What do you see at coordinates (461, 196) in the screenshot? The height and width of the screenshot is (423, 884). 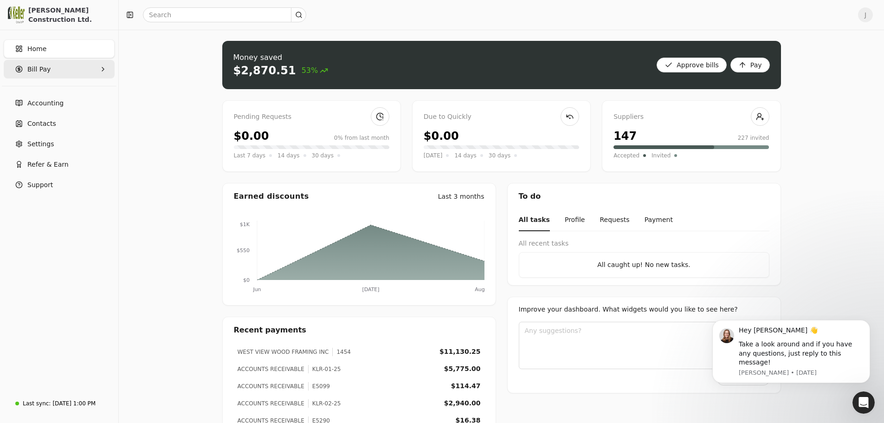 I see `div: Last 3 months` at bounding box center [461, 196].